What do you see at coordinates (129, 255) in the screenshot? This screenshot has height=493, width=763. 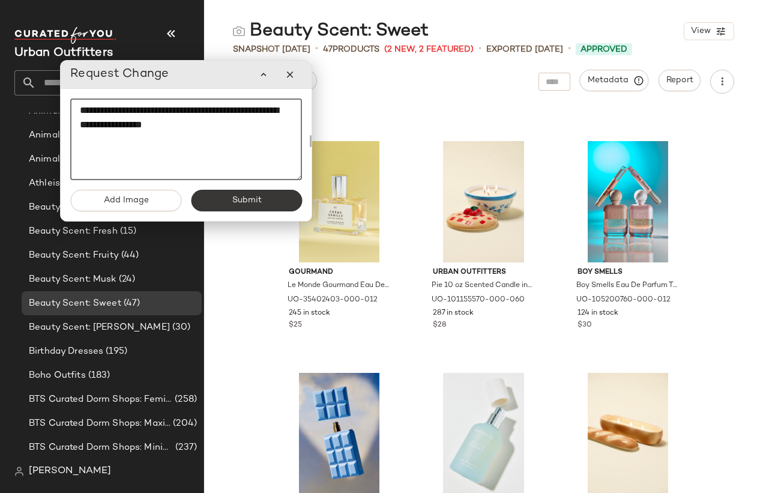 I see `span: (44)` at bounding box center [129, 255].